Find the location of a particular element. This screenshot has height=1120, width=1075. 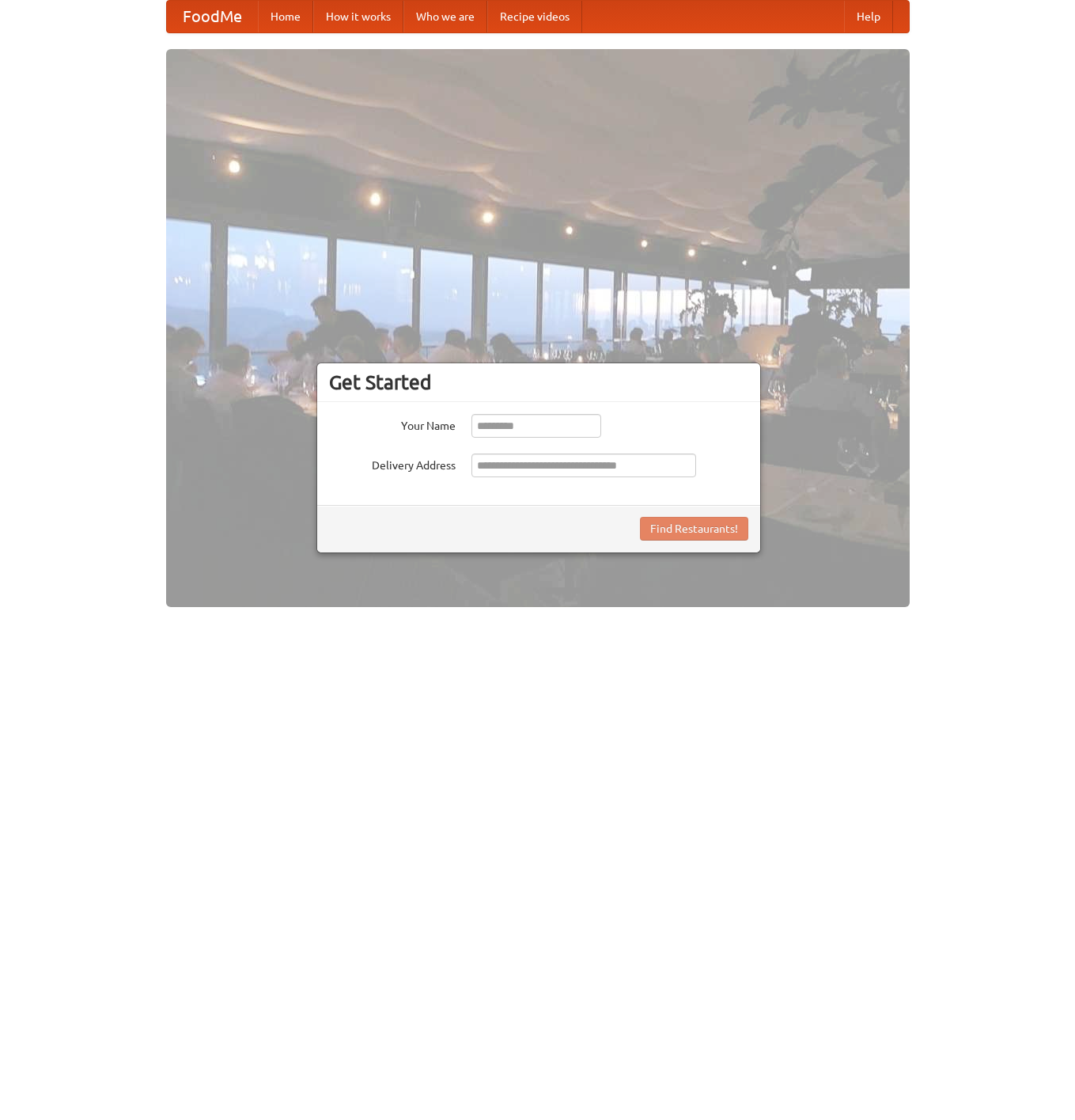

a: Home is located at coordinates (286, 17).